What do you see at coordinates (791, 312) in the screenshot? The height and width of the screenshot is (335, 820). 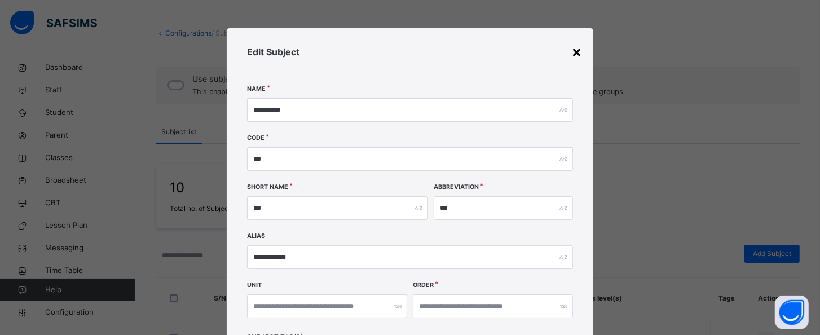 I see `button: Open asap` at bounding box center [791, 312].